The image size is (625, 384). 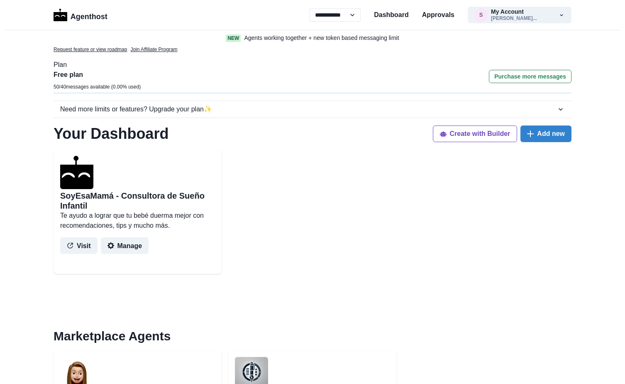 What do you see at coordinates (530, 81) in the screenshot?
I see `a: Purchase more messages` at bounding box center [530, 81].